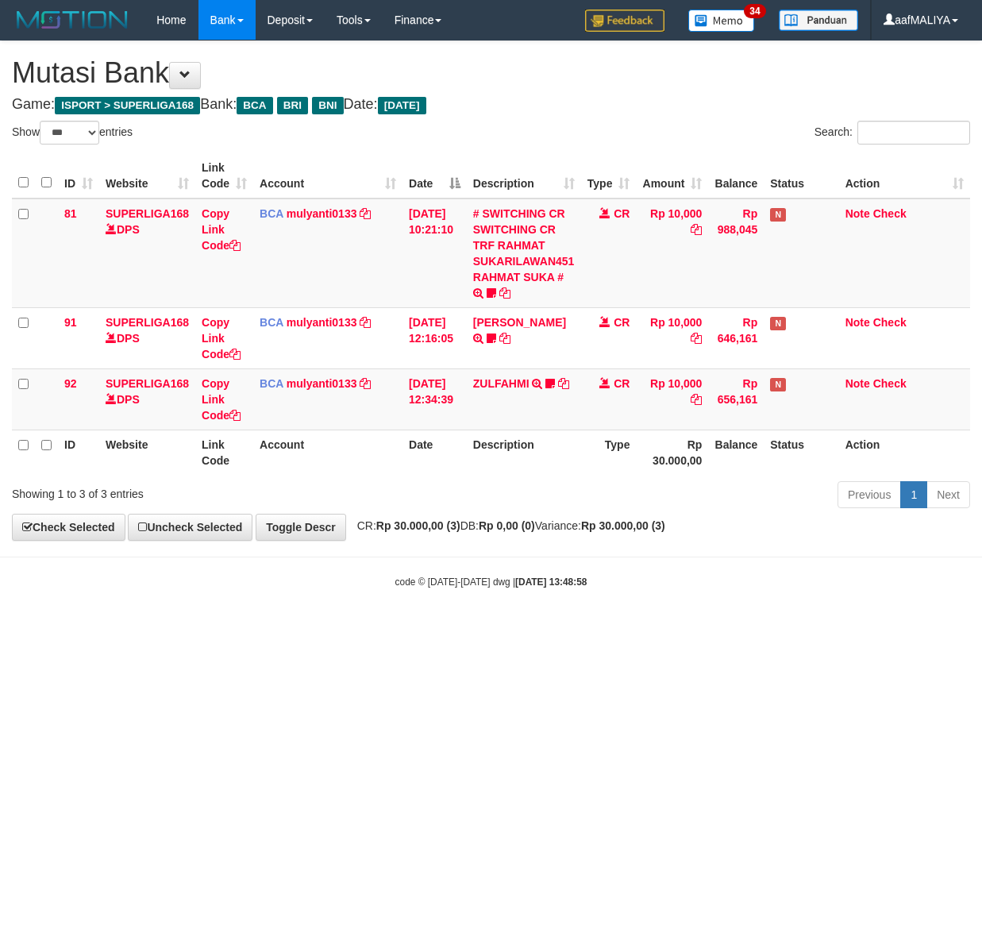 The height and width of the screenshot is (937, 982). Describe the element at coordinates (224, 452) in the screenshot. I see `th: Link Code` at that location.